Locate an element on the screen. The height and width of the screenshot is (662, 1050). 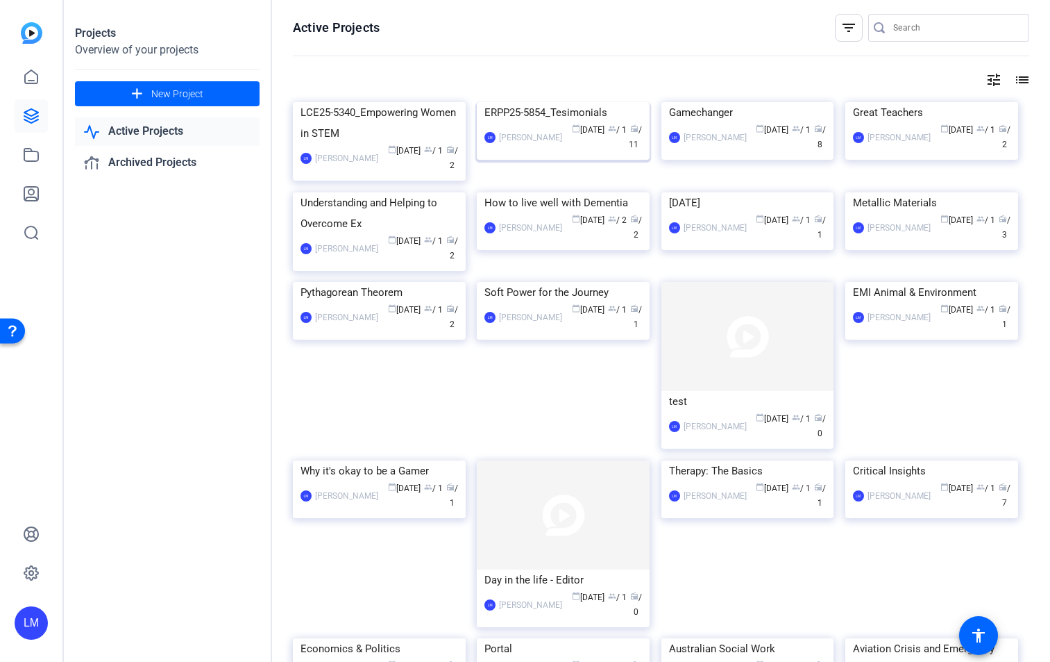
mat-icon: list is located at coordinates (1021, 80).